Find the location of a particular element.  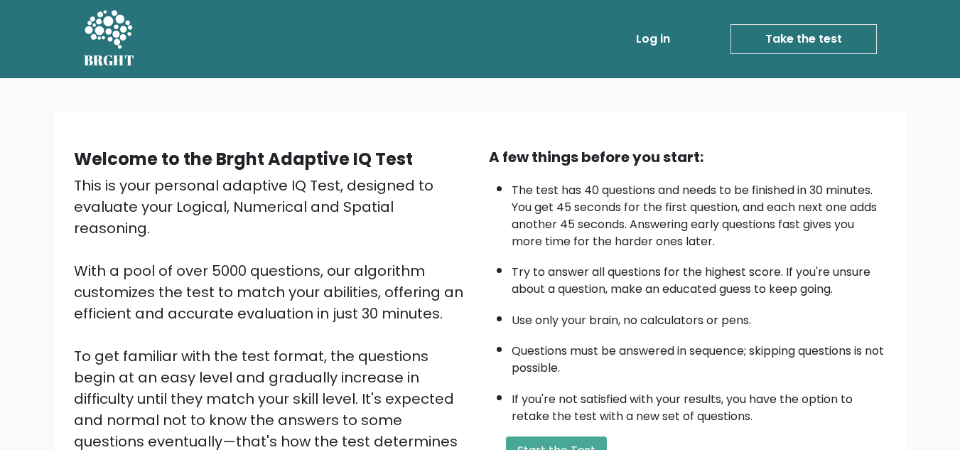

a: Take the test is located at coordinates (804, 39).